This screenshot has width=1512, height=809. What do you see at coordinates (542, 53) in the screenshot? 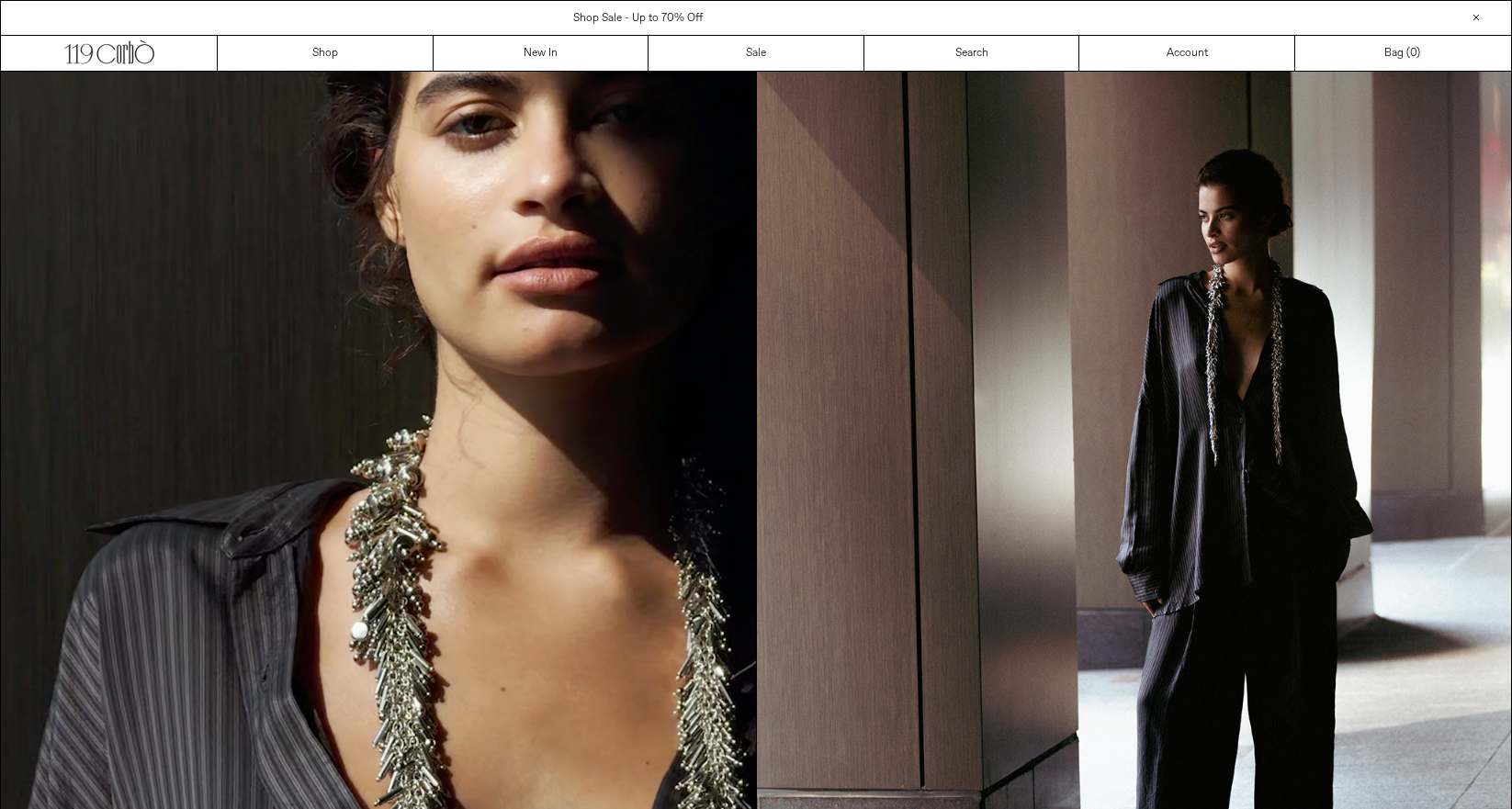
I see `a: New In` at bounding box center [542, 53].